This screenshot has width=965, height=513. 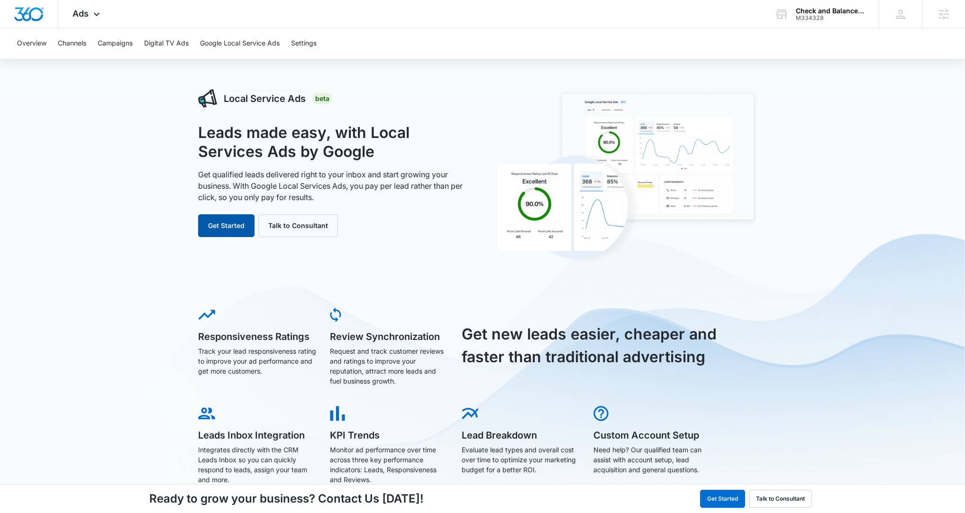 What do you see at coordinates (19, 28) in the screenshot?
I see `img: website_grey.svg` at bounding box center [19, 28].